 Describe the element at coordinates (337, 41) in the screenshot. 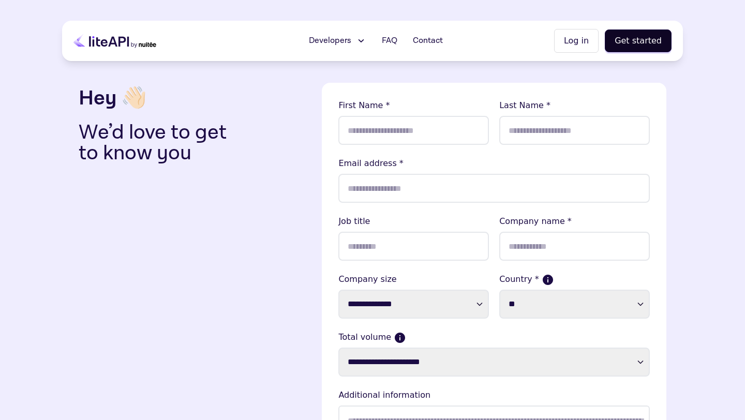

I see `button: Developers` at that location.